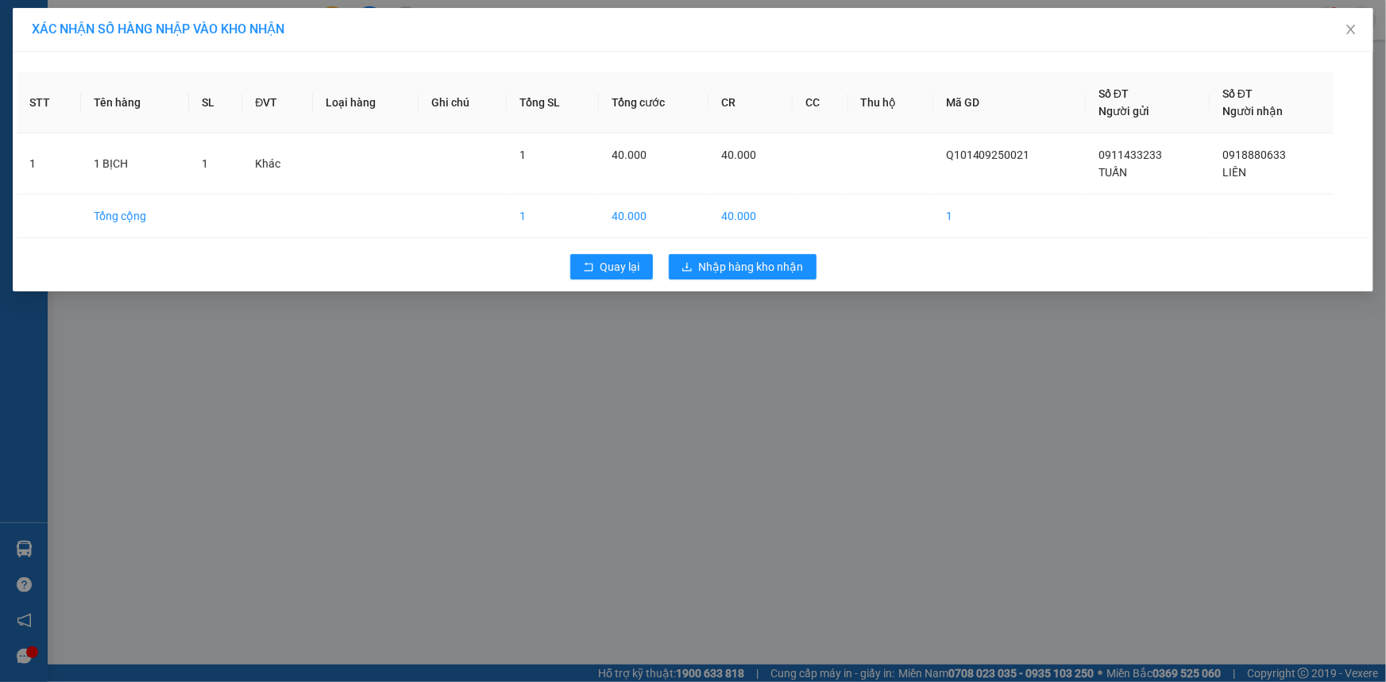  What do you see at coordinates (277, 164) in the screenshot?
I see `td: Khác` at bounding box center [277, 164].